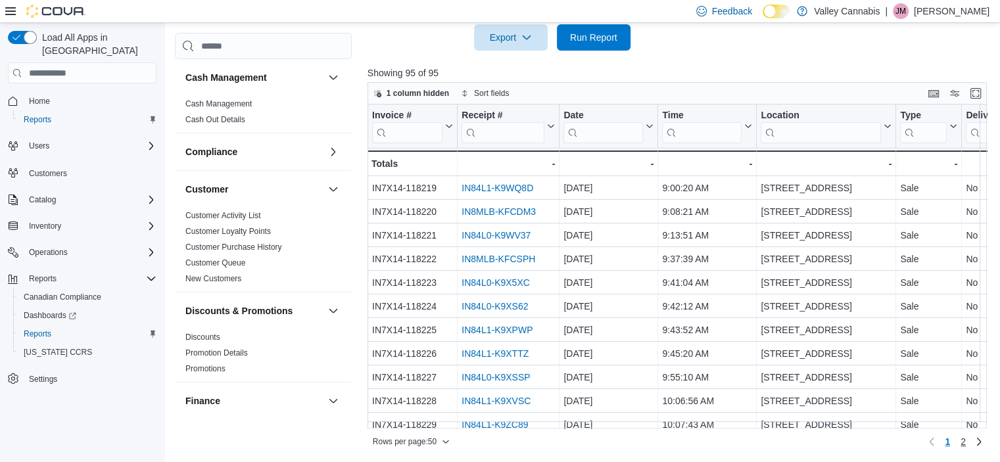  What do you see at coordinates (412, 212) in the screenshot?
I see `div: IN7X14-118220` at bounding box center [412, 212].